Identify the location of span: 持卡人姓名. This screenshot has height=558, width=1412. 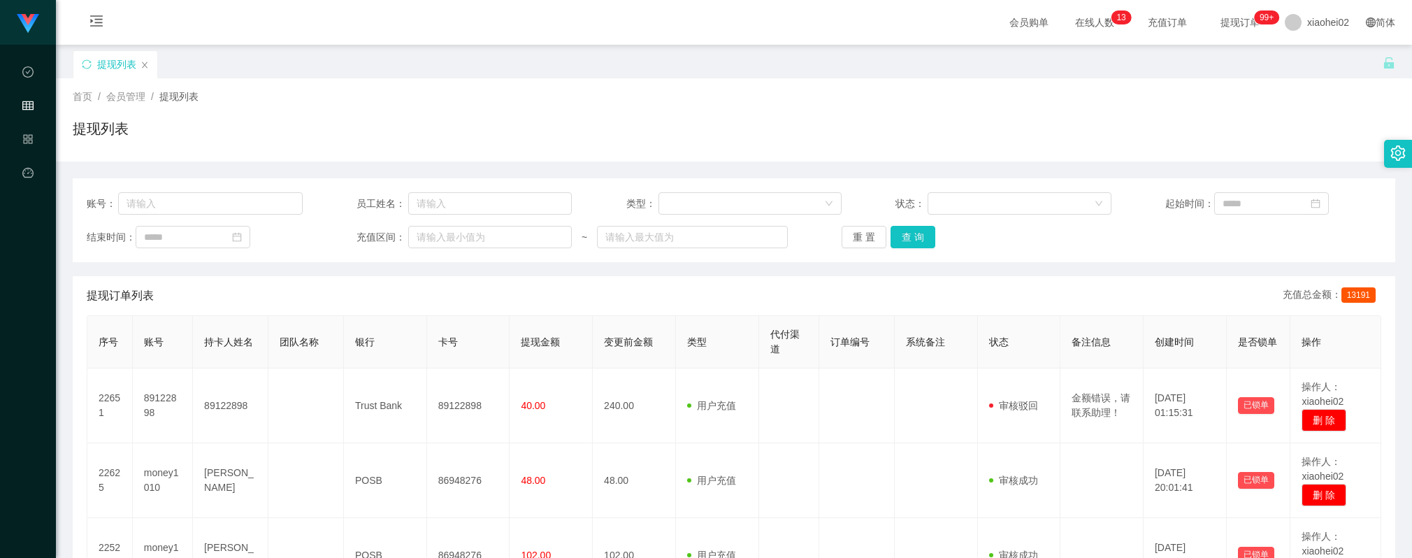
(229, 342).